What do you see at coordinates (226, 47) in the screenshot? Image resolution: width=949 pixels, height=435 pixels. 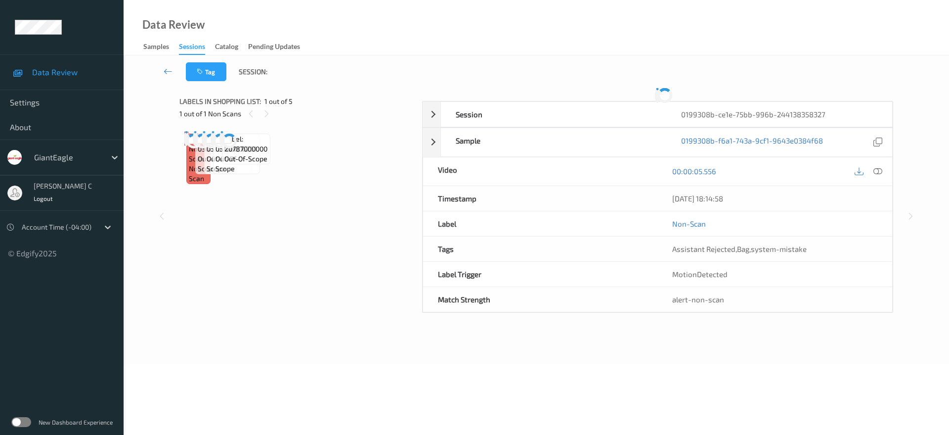 I see `div: Catalog` at bounding box center [226, 47].